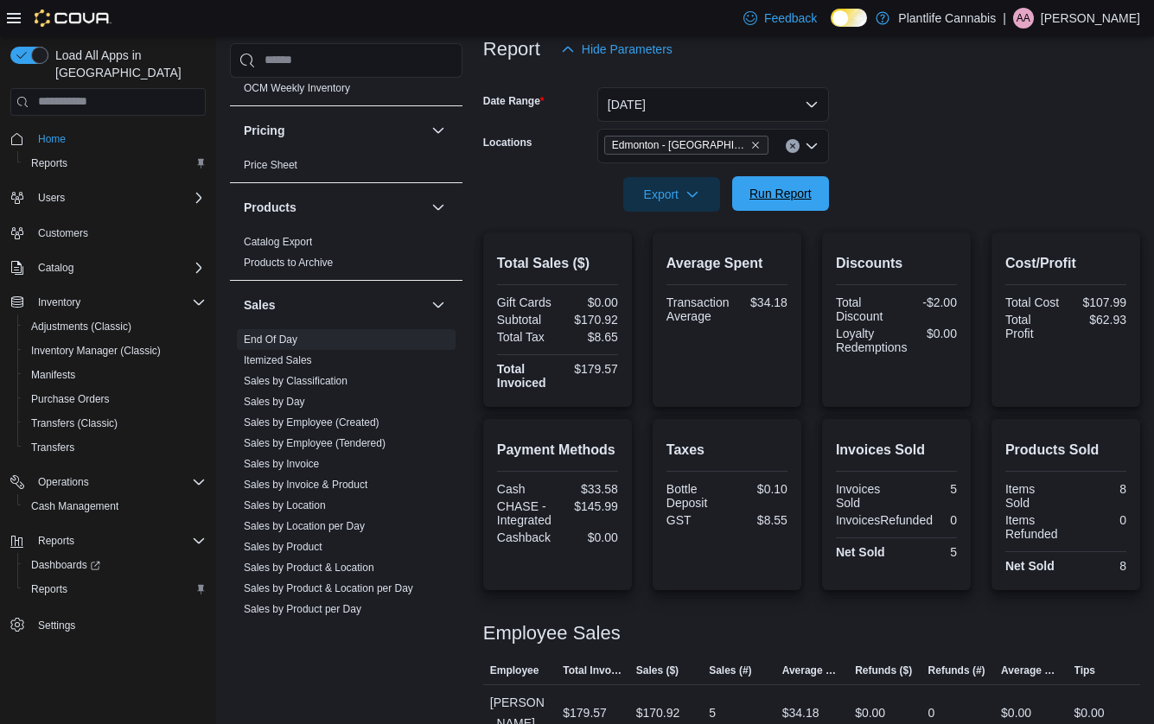 This screenshot has height=724, width=1154. Describe the element at coordinates (957, 671) in the screenshot. I see `span: Refunds (#)` at that location.